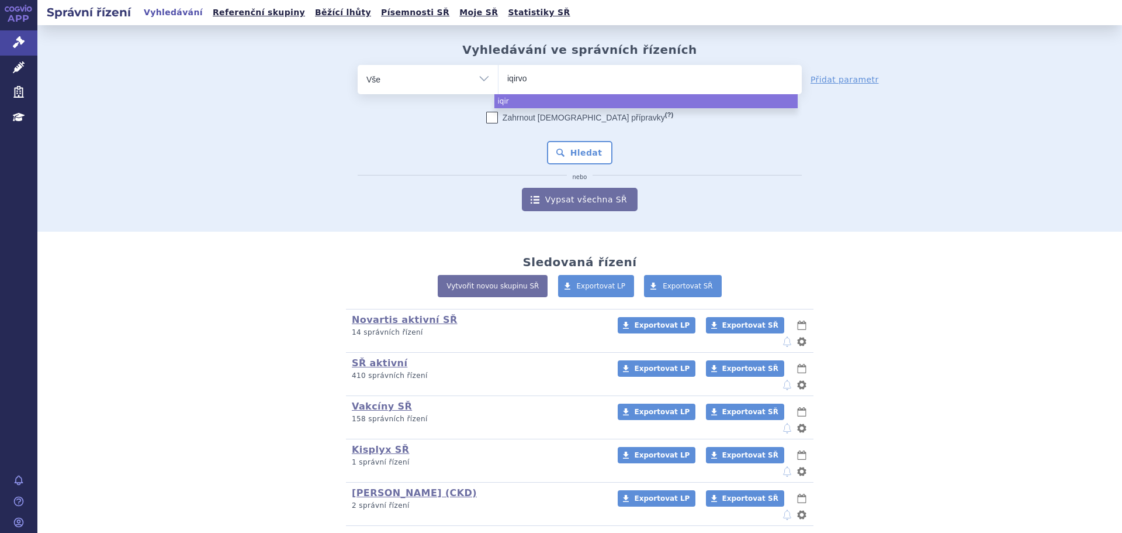 Image resolution: width=1122 pixels, height=533 pixels. Describe the element at coordinates (259, 12) in the screenshot. I see `a: Referenční skupiny` at that location.